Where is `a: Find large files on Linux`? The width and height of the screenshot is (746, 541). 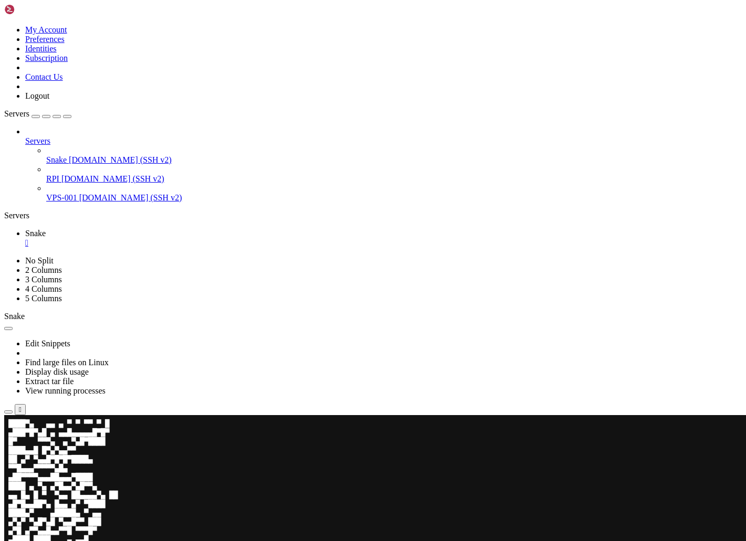
a: Find large files on Linux is located at coordinates (67, 362).